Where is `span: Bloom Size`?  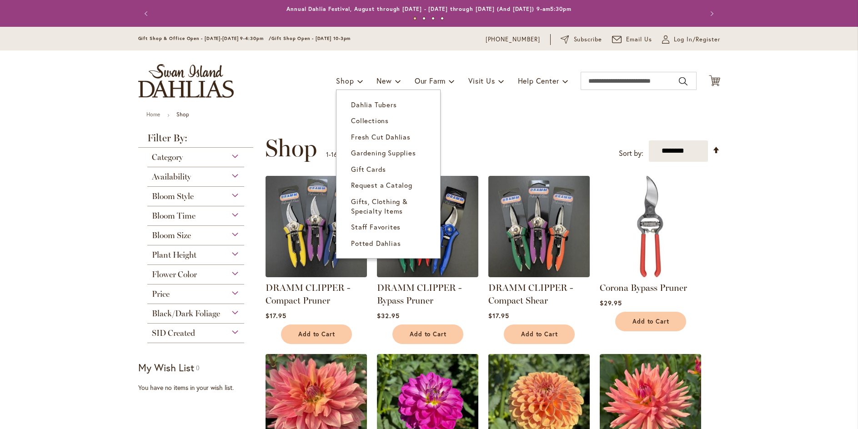 span: Bloom Size is located at coordinates (171, 235).